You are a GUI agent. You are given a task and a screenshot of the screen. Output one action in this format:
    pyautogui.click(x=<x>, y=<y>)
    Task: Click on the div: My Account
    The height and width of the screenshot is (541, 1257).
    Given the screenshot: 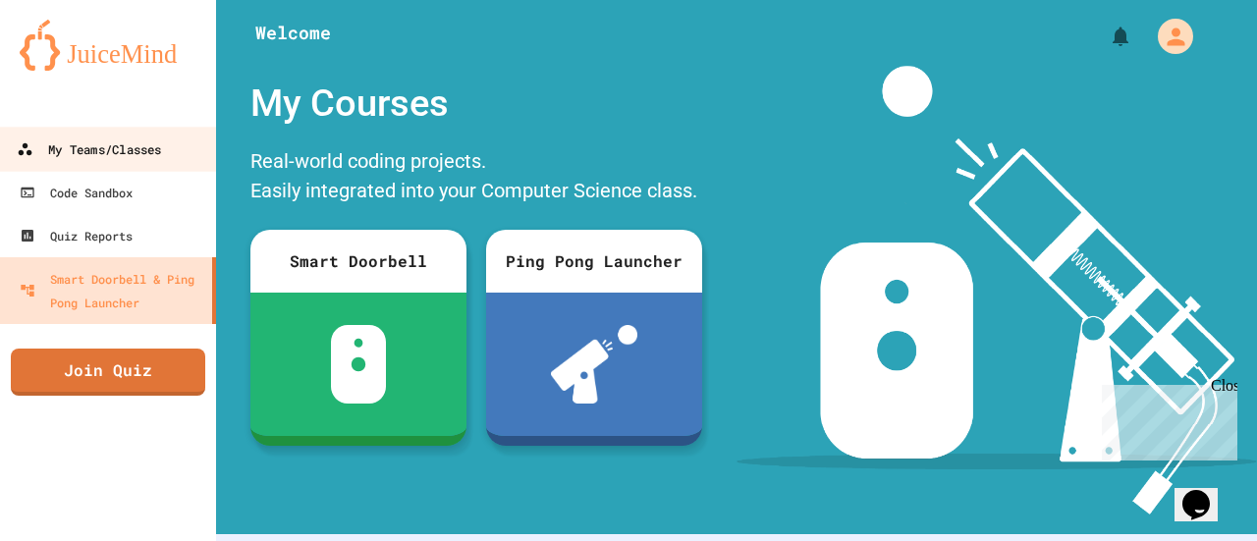 What is the action you would take?
    pyautogui.click(x=1168, y=36)
    